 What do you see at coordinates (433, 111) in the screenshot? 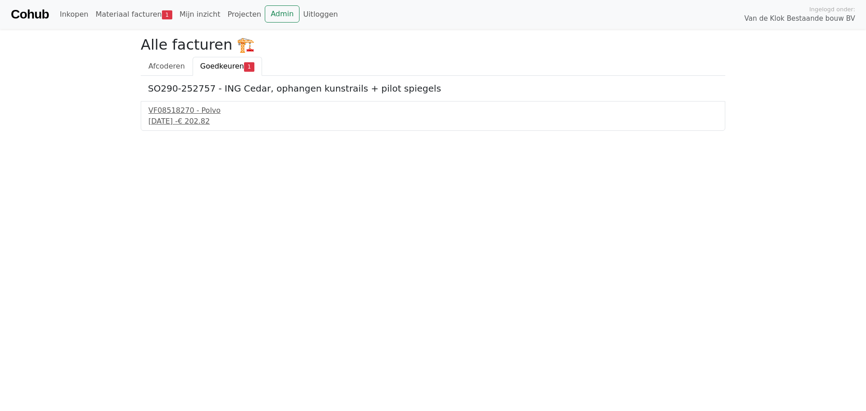
I see `div: VF08518270 - Polvo` at bounding box center [433, 111].